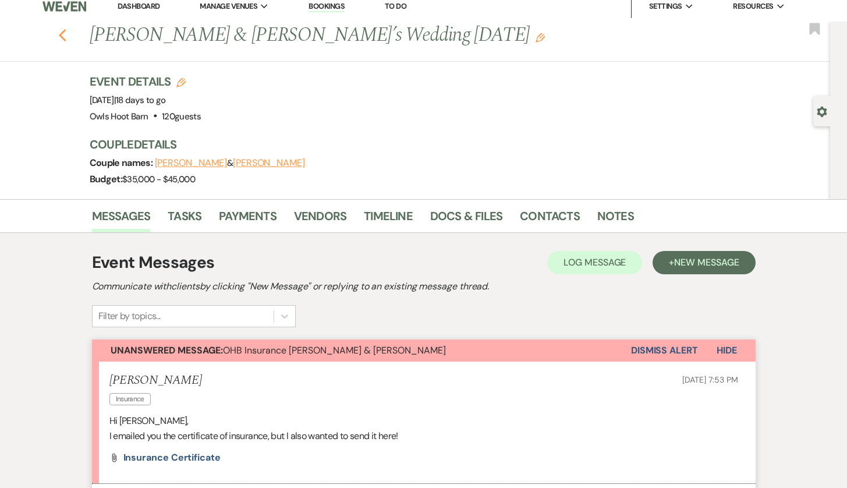 The height and width of the screenshot is (488, 847). What do you see at coordinates (228, 6) in the screenshot?
I see `span: Manage Venues` at bounding box center [228, 6].